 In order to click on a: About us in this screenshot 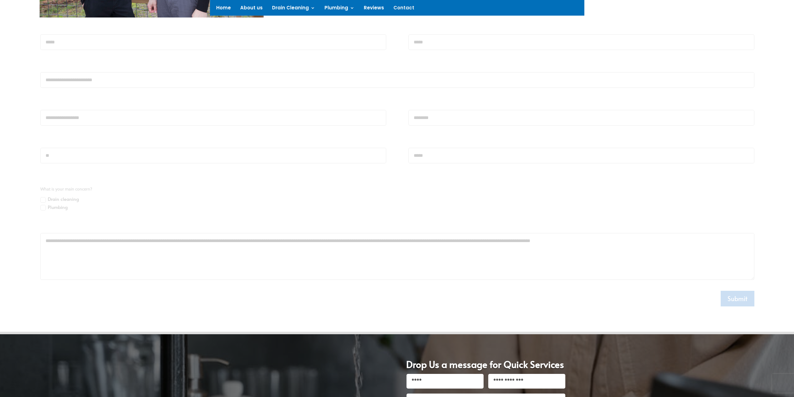, I will do `click(252, 9)`.